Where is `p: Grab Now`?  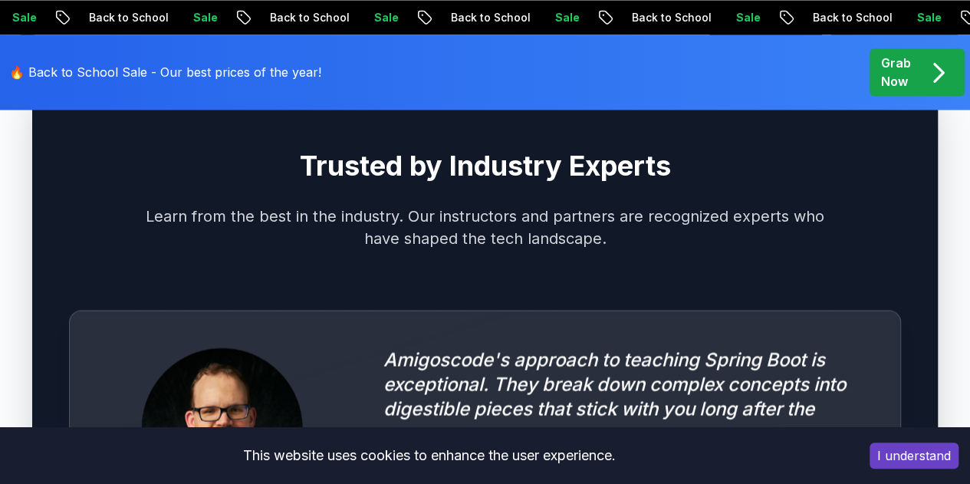 p: Grab Now is located at coordinates (896, 72).